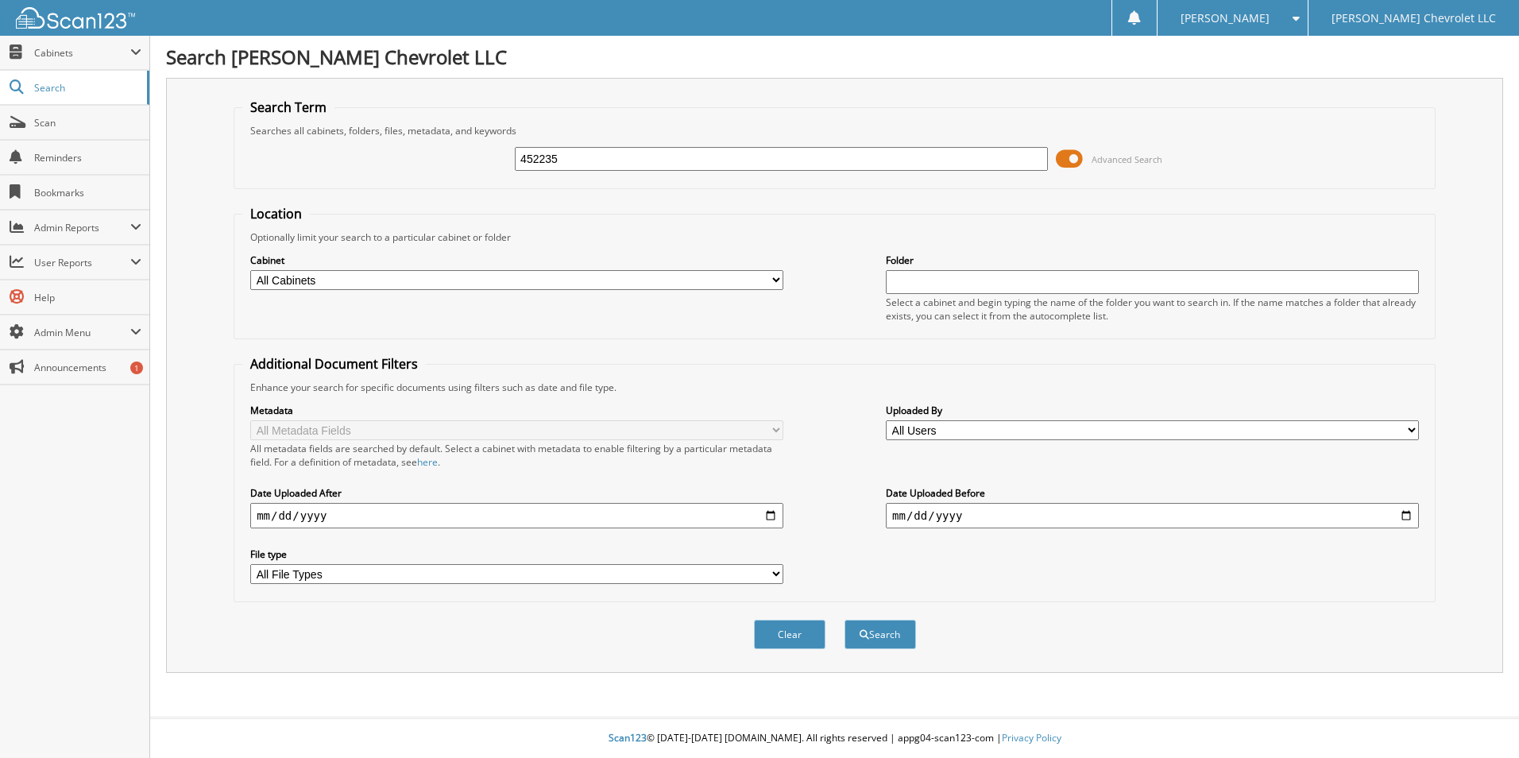 This screenshot has height=758, width=1519. Describe the element at coordinates (334, 364) in the screenshot. I see `legend: Additional Document Filters` at that location.